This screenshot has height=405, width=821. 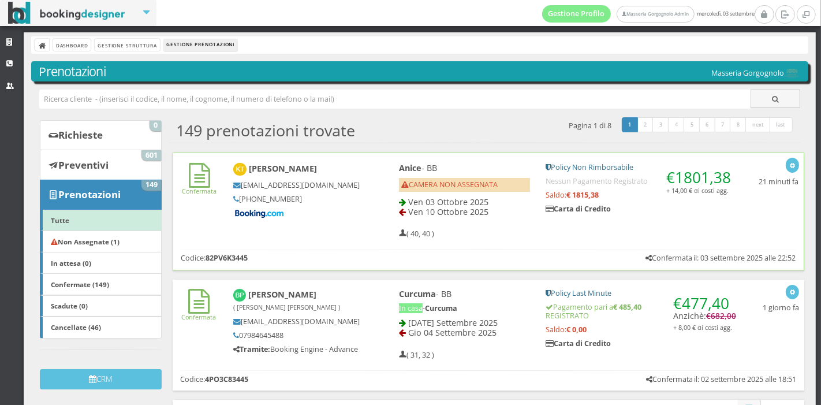 What do you see at coordinates (704, 310) in the screenshot?
I see `h4: Anzichè:` at bounding box center [704, 310].